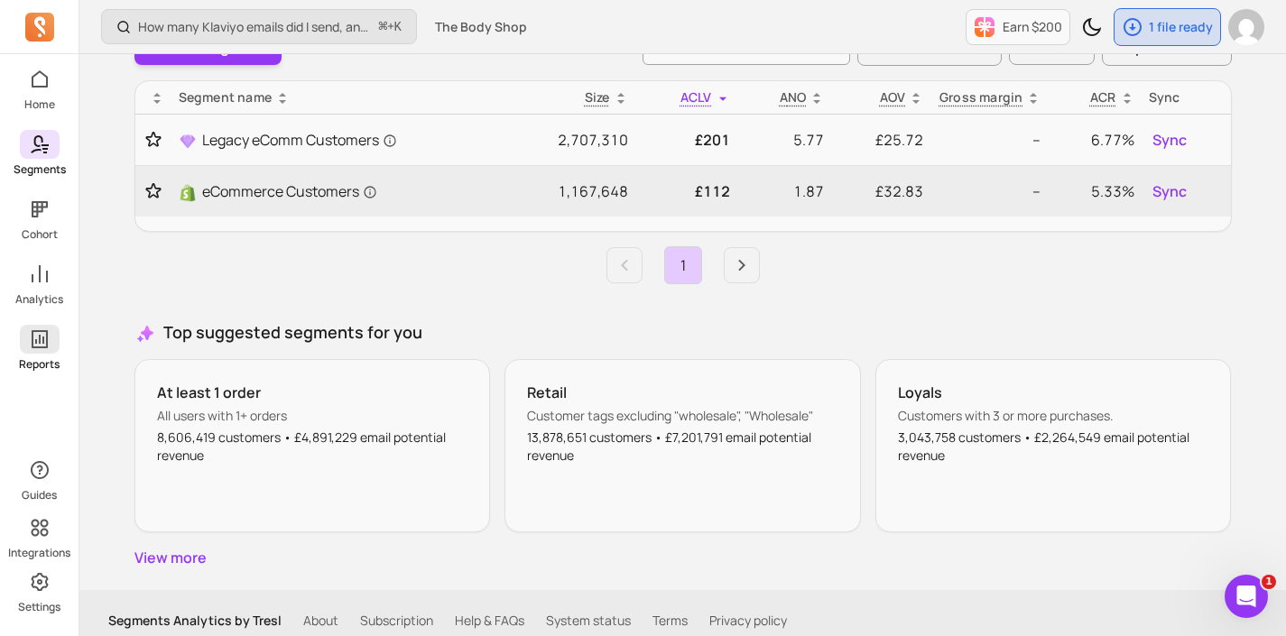 Image resolution: width=1286 pixels, height=636 pixels. What do you see at coordinates (1185, 97) in the screenshot?
I see `div: Sync` at bounding box center [1185, 97].